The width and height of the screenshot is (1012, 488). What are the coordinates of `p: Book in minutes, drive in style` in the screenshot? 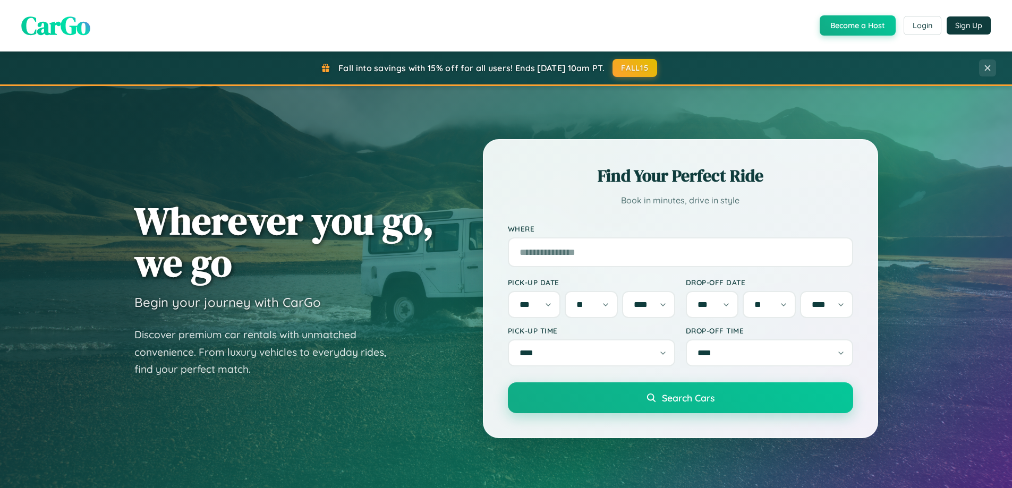 It's located at (681, 200).